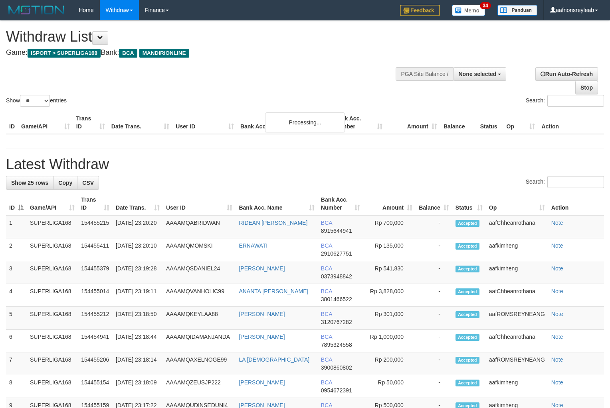  Describe the element at coordinates (95, 203) in the screenshot. I see `th: Trans ID: activate to sort column ascending` at that location.